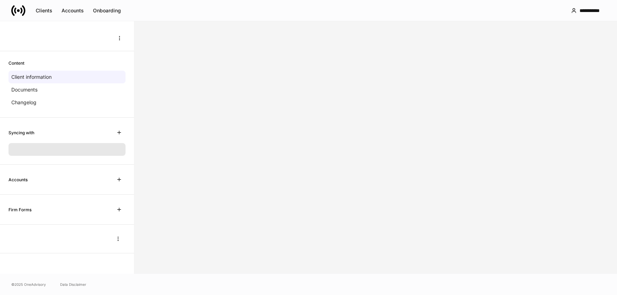 This screenshot has height=295, width=617. What do you see at coordinates (73, 11) in the screenshot?
I see `button: Accounts` at bounding box center [73, 11].